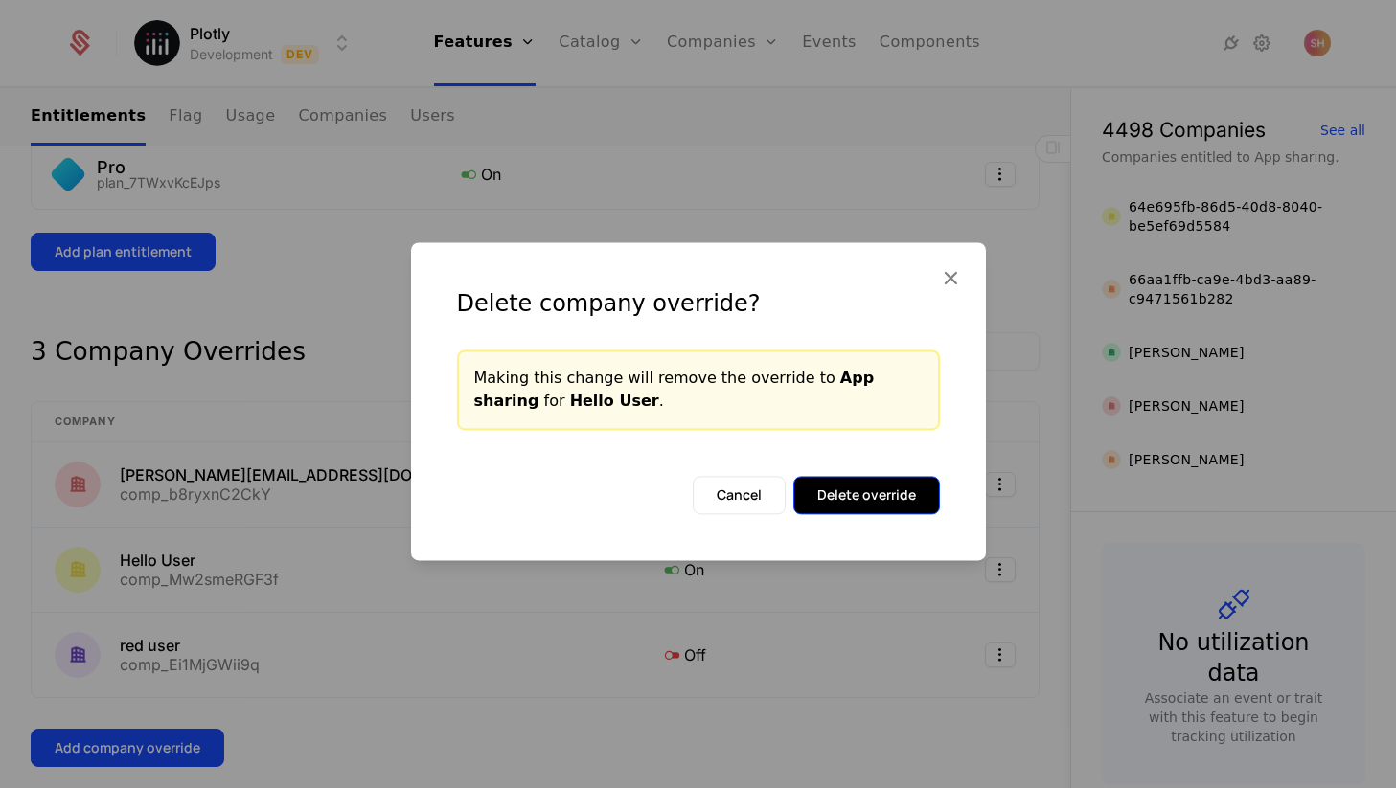  Describe the element at coordinates (866, 495) in the screenshot. I see `button: Delete override` at that location.